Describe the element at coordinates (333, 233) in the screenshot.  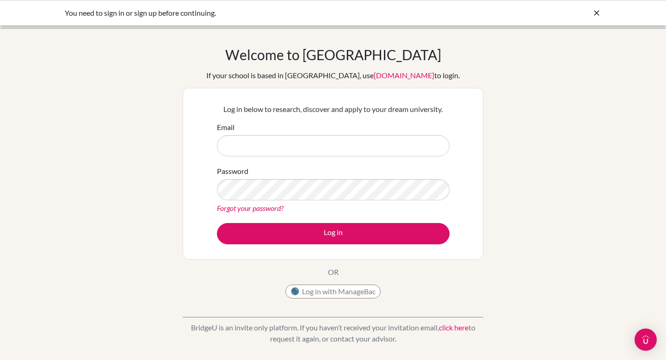
I see `button: Log in` at that location.